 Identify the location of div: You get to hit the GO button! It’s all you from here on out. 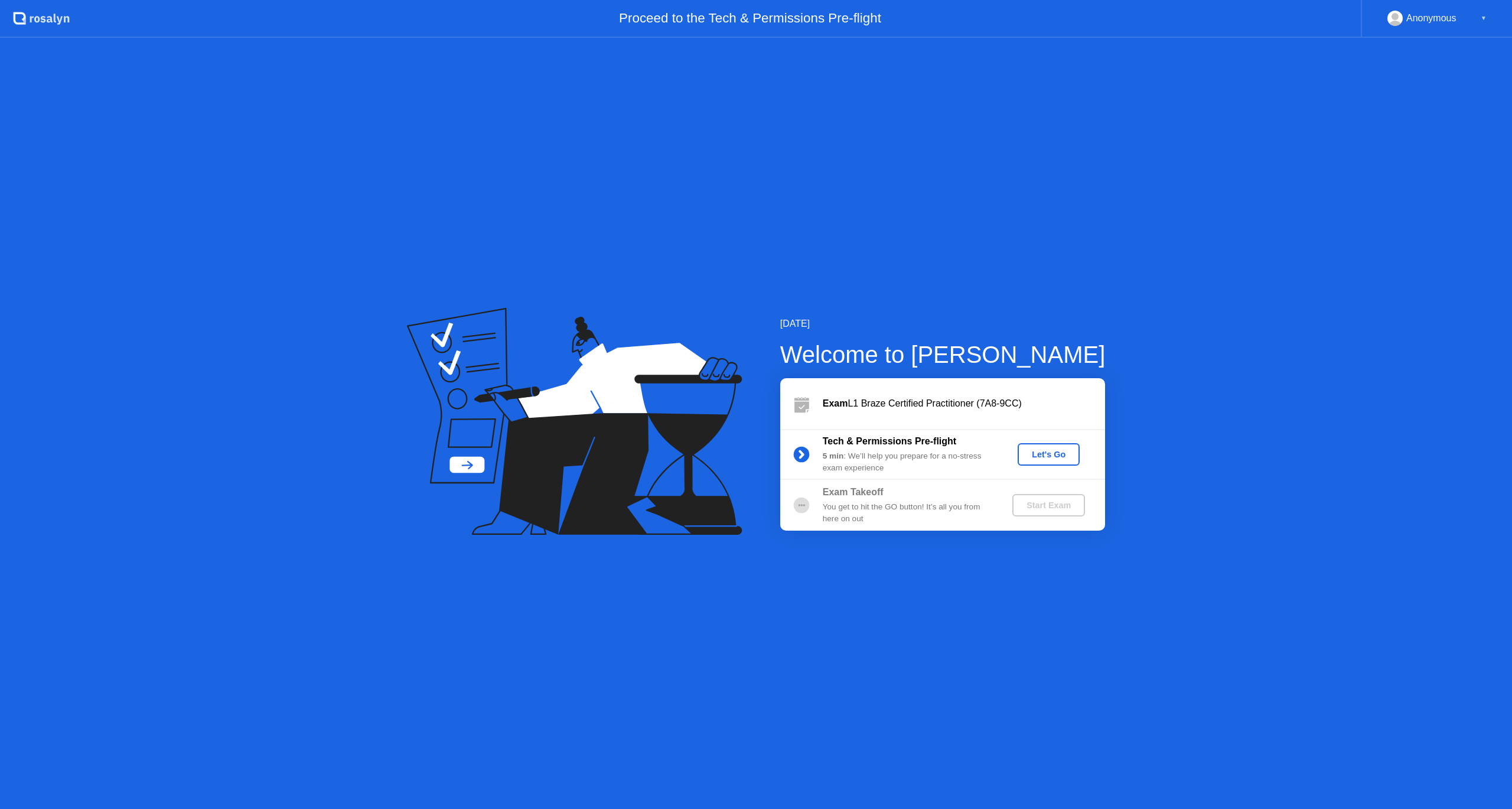
(908, 512).